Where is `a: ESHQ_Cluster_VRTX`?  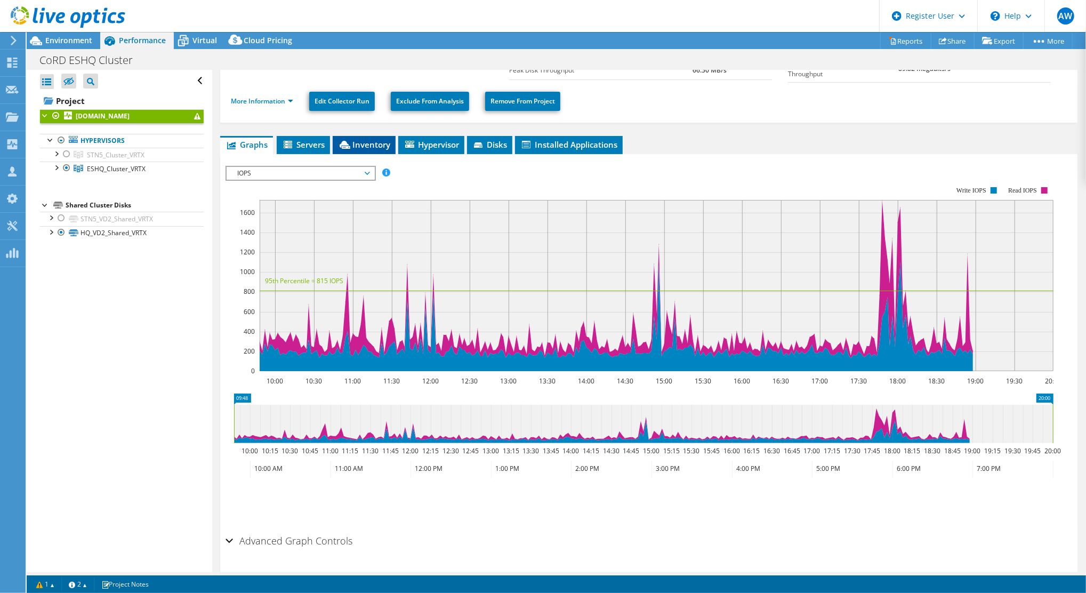 a: ESHQ_Cluster_VRTX is located at coordinates (122, 169).